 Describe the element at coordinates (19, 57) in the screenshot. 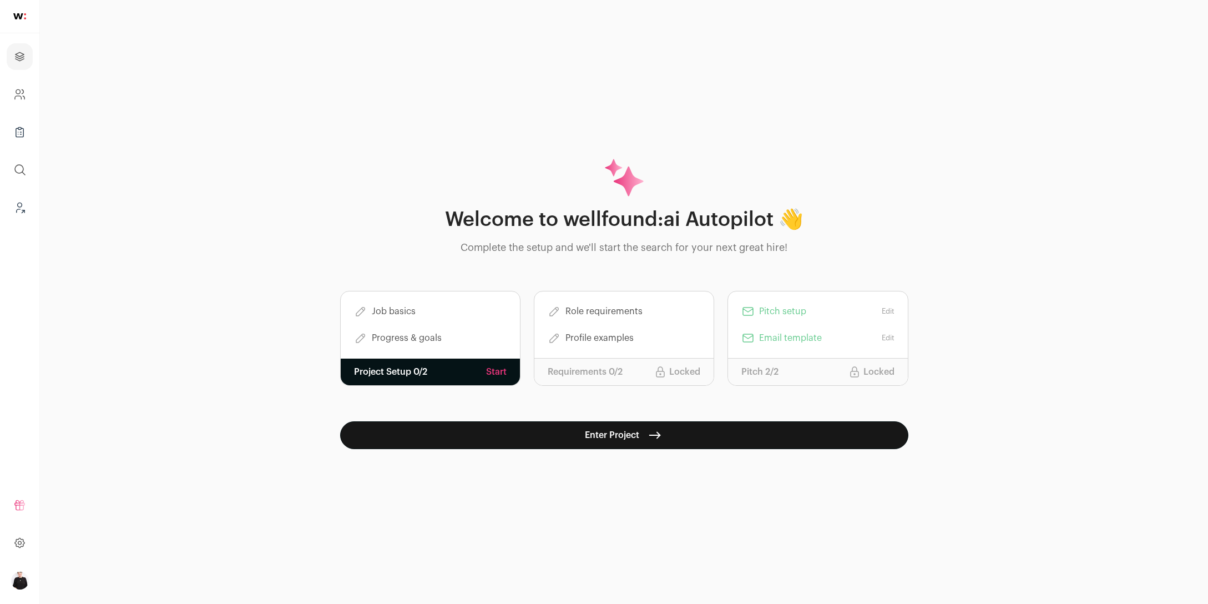

I see `a: Projects` at that location.